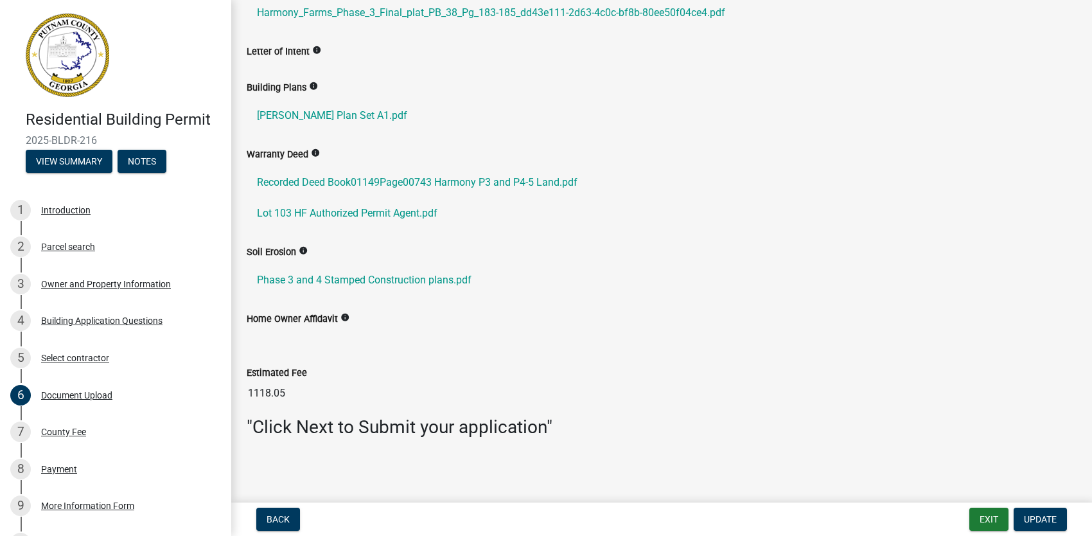  What do you see at coordinates (21, 432) in the screenshot?
I see `div: 7` at bounding box center [21, 432].